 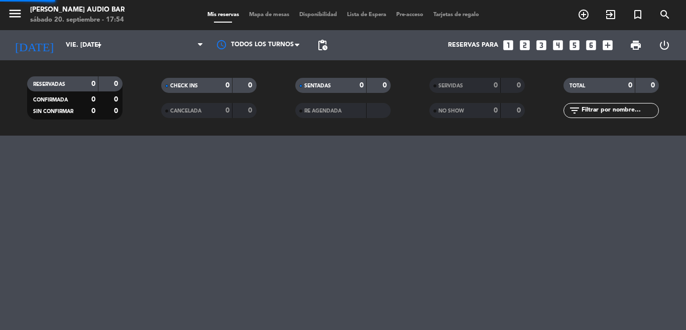 I want to click on i: looks_3, so click(x=541, y=45).